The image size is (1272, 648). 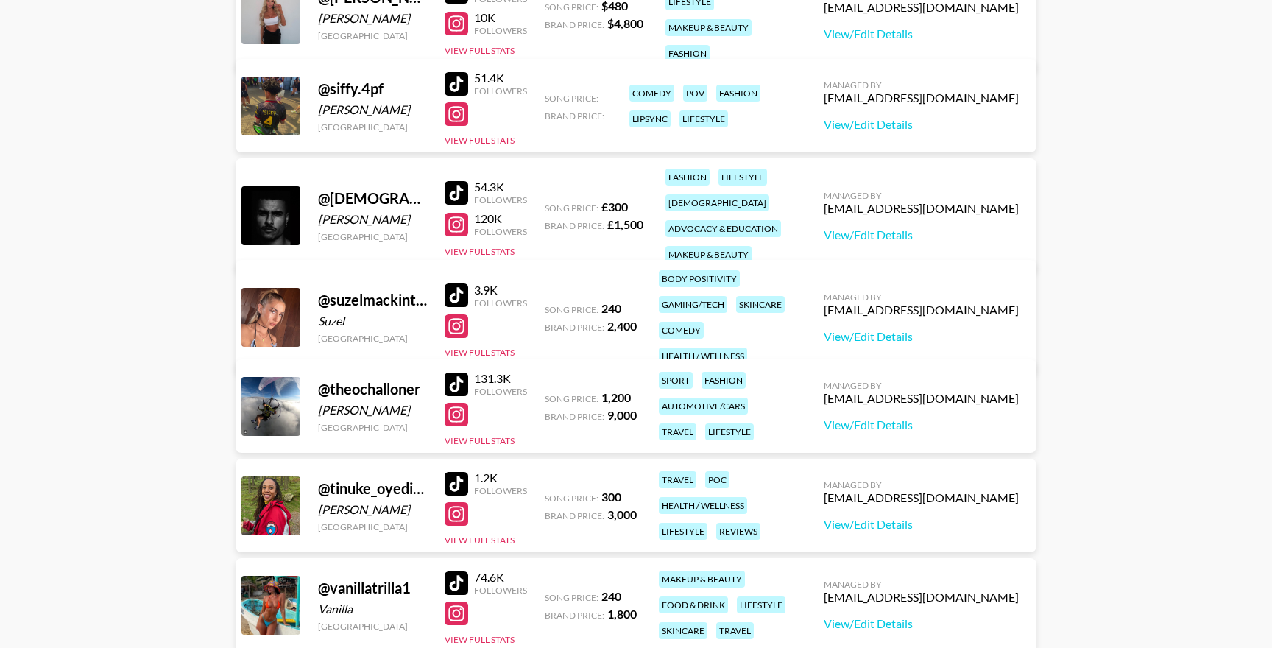 I want to click on div: comedy, so click(x=681, y=330).